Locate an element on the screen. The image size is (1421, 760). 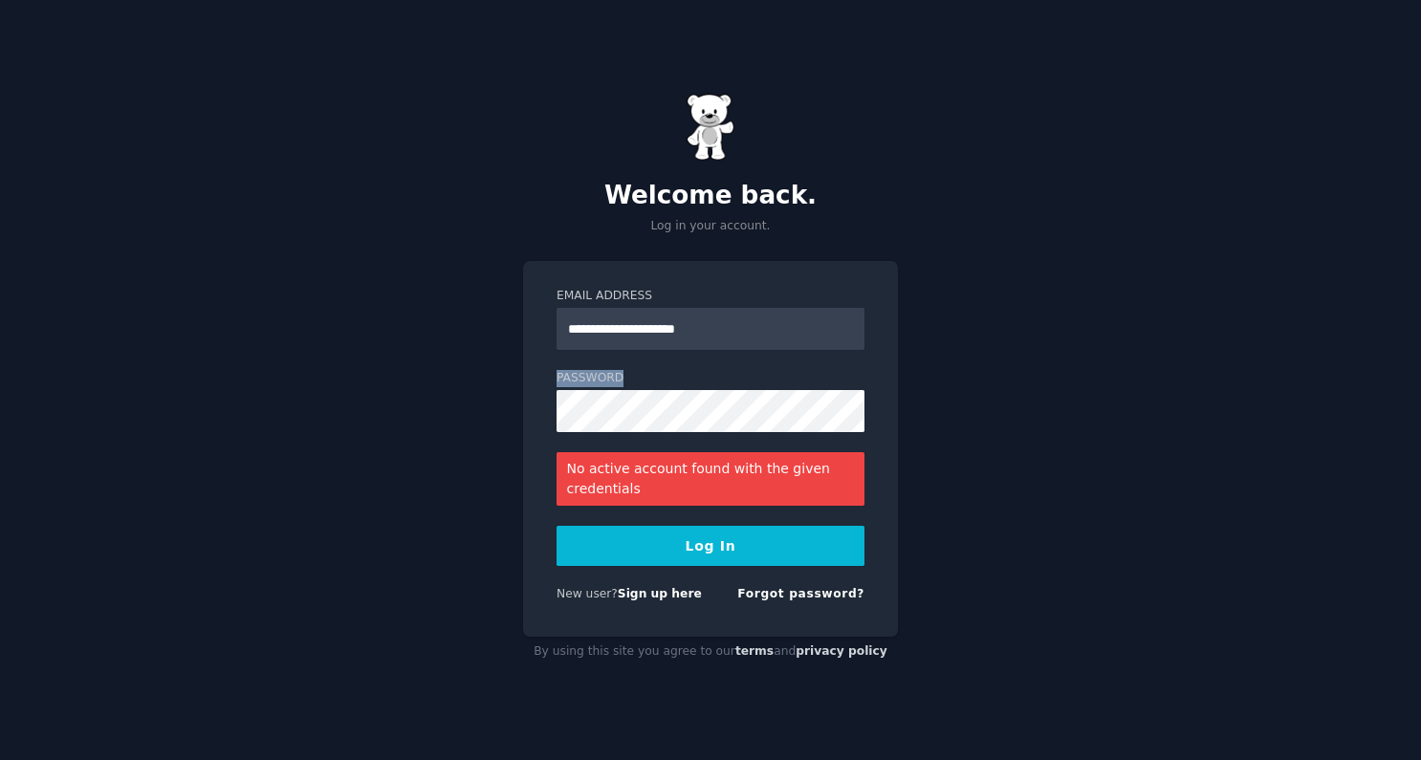
p: Log in your account. is located at coordinates (710, 227).